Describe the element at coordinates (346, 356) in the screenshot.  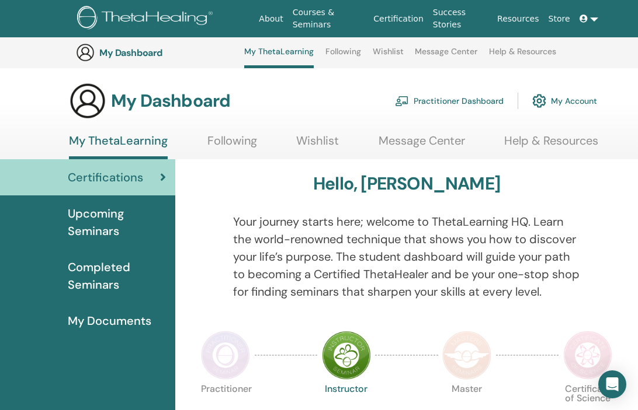
I see `img: Instructor` at that location.